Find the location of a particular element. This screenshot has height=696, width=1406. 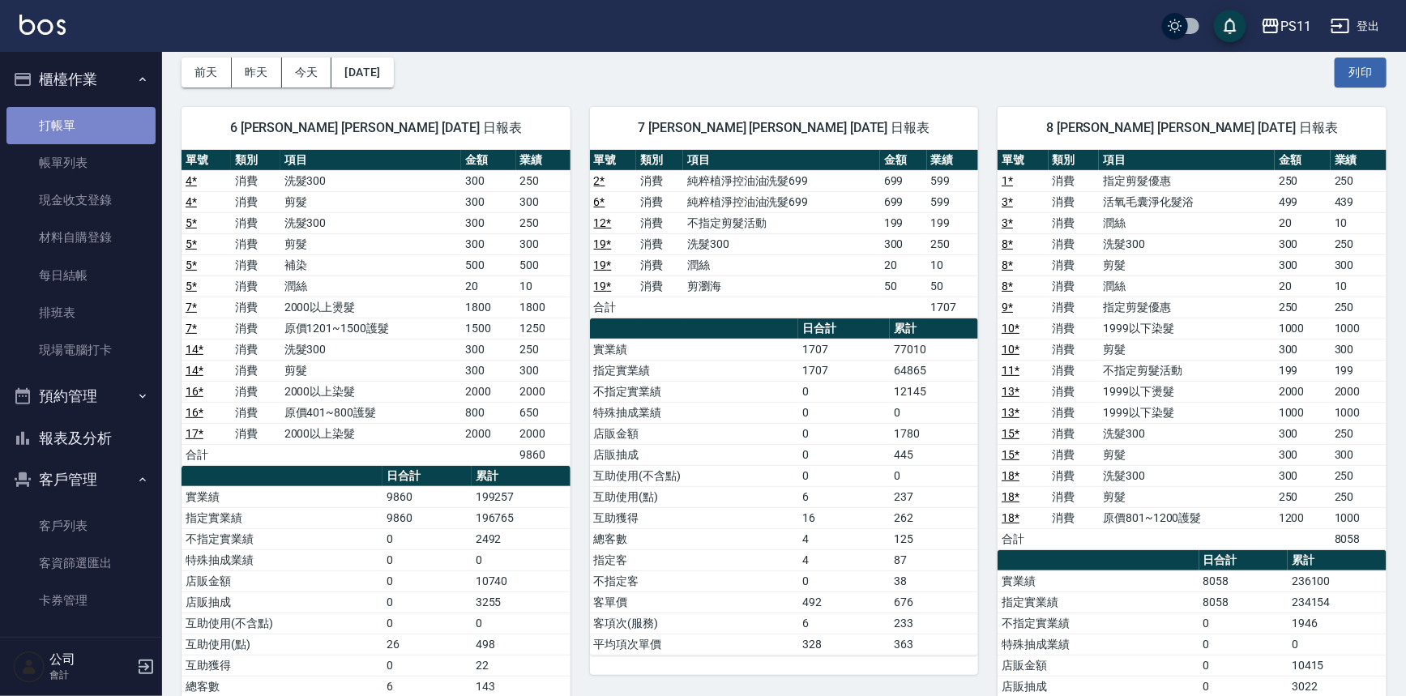

button: 前天 is located at coordinates (207, 72).